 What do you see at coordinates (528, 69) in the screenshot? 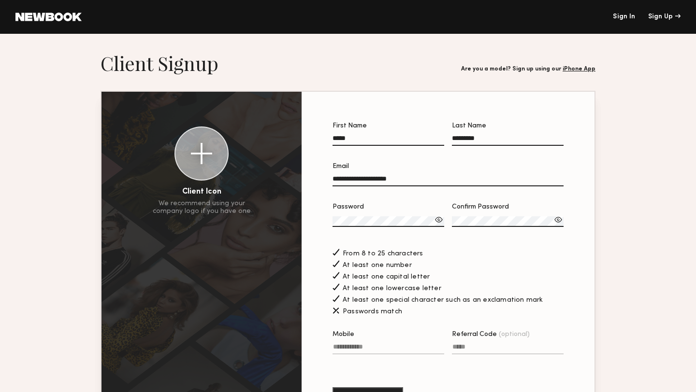
I see `div: Are you a model? Sign up using our` at bounding box center [528, 69].